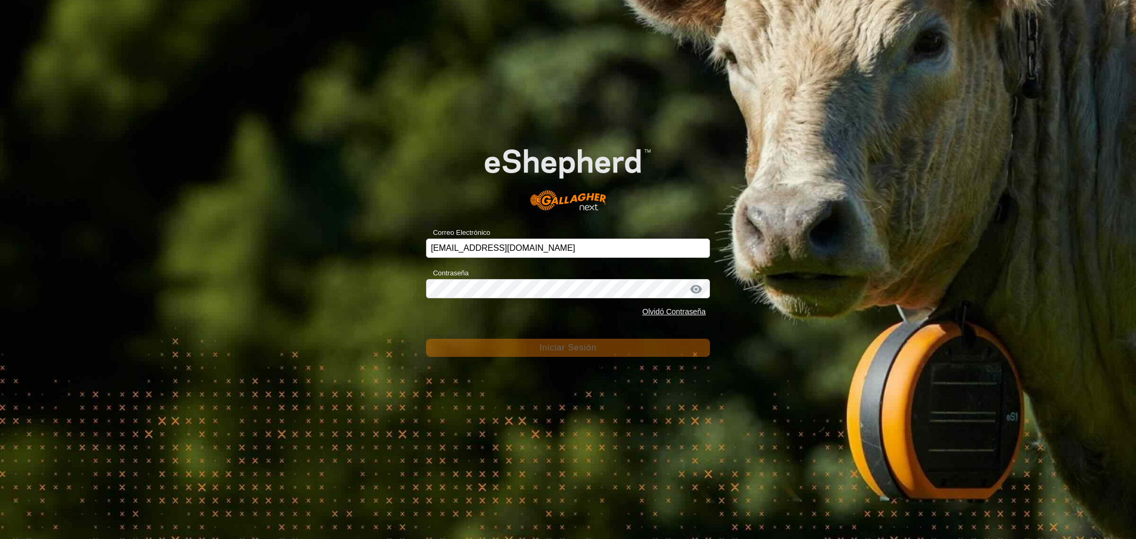  I want to click on span: Iniciar Sesión, so click(568, 347).